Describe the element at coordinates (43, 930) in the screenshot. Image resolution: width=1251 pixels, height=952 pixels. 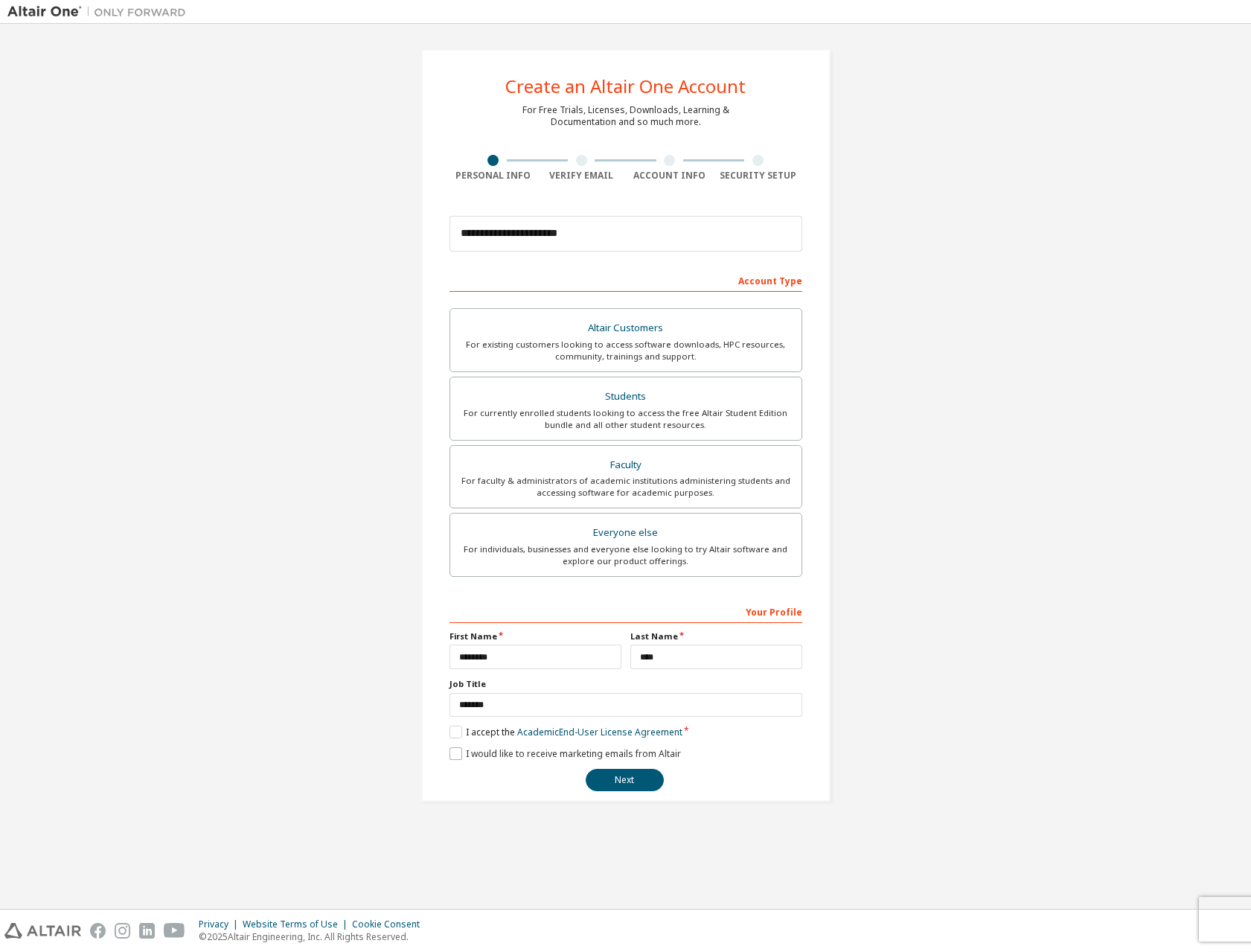
I see `img: altair_logo.svg` at that location.